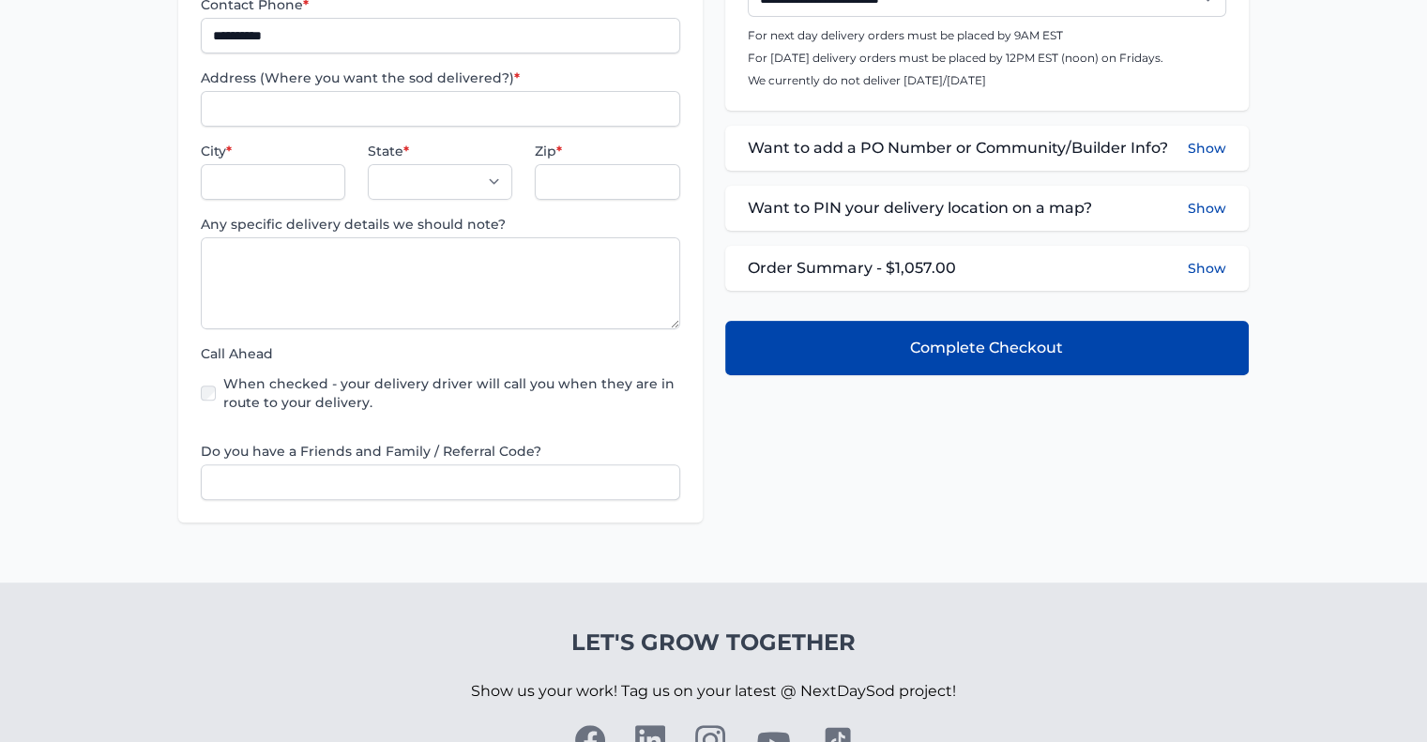 This screenshot has width=1427, height=742. What do you see at coordinates (919, 208) in the screenshot?
I see `span: Want to PIN your delivery location on a map?` at bounding box center [919, 208].